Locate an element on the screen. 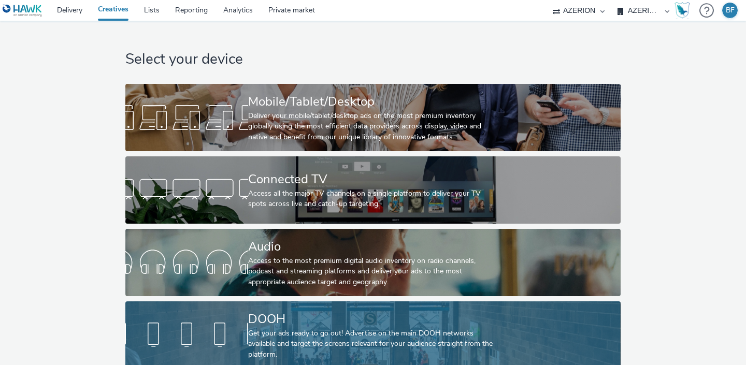  div: Mobile/Tablet/Desktop is located at coordinates (371, 102).